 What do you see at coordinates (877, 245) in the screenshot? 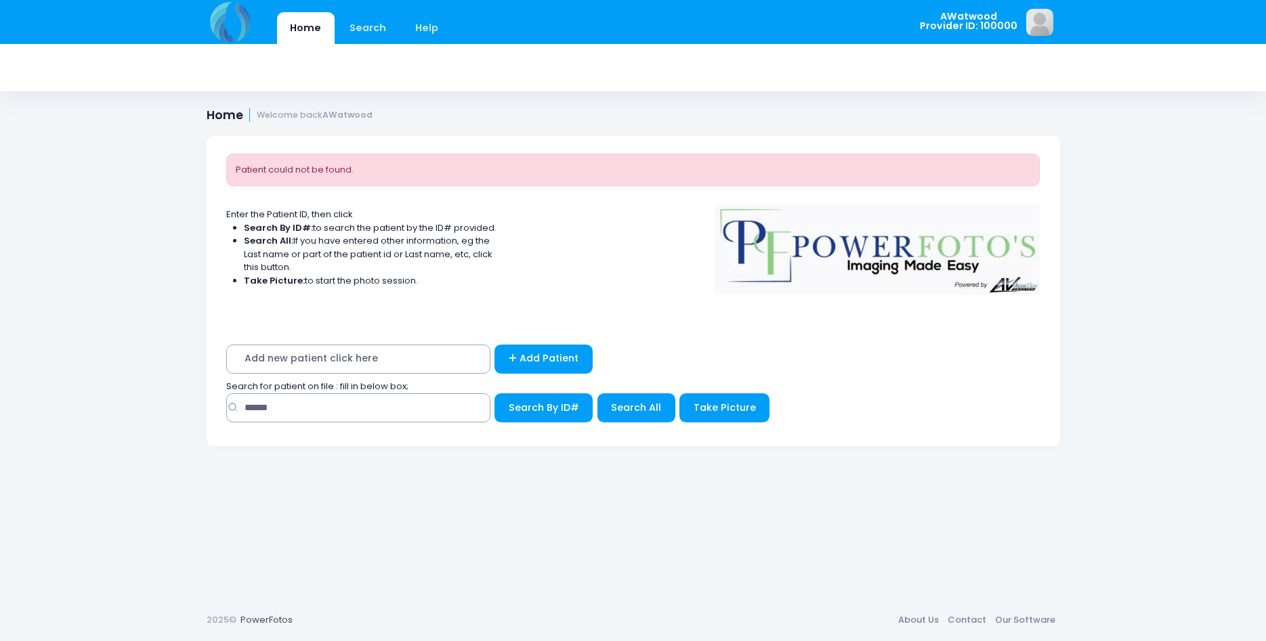
I see `img: Logo` at bounding box center [877, 245].